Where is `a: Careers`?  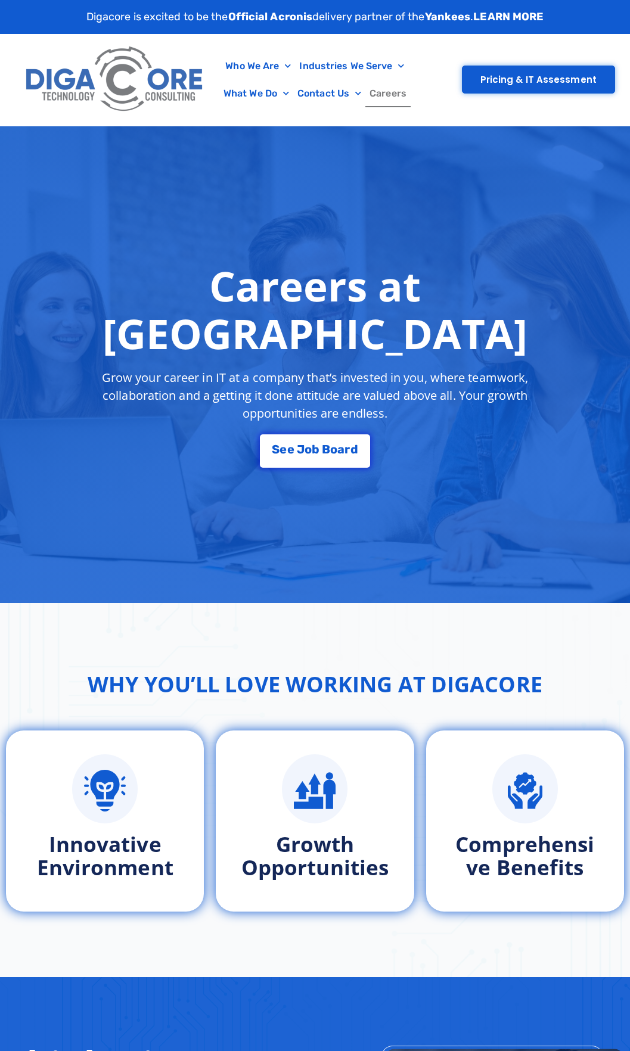 a: Careers is located at coordinates (388, 94).